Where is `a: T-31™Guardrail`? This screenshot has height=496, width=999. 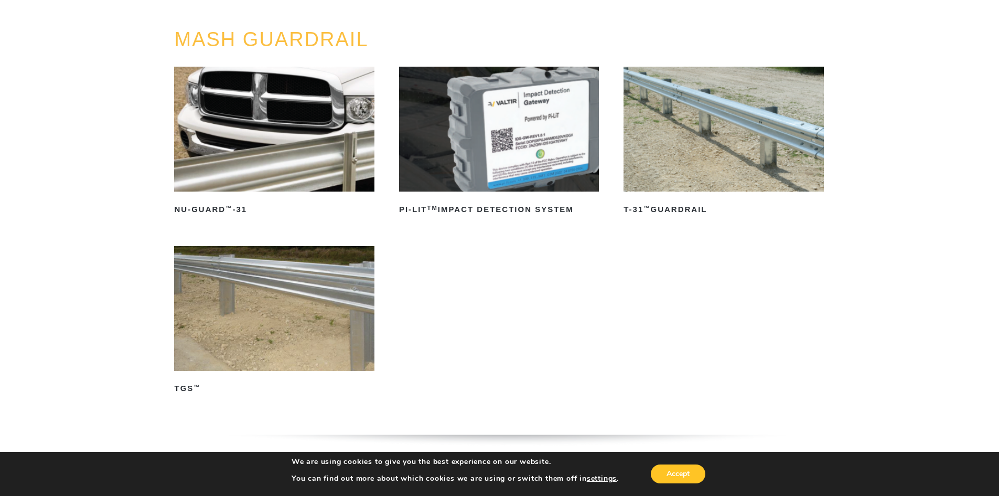
a: T-31™Guardrail is located at coordinates (723, 142).